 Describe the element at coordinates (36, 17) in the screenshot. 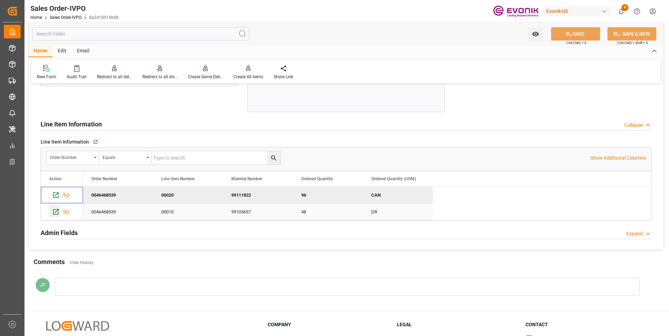

I see `a: Home` at that location.